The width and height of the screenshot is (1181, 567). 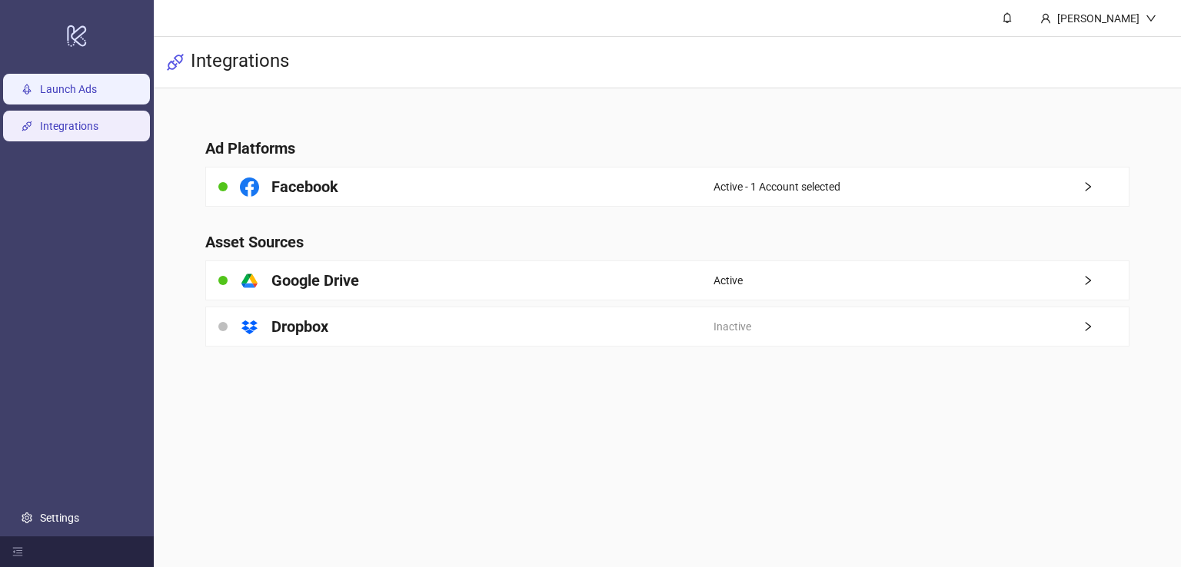 What do you see at coordinates (304, 187) in the screenshot?
I see `h4: Facebook` at bounding box center [304, 187].